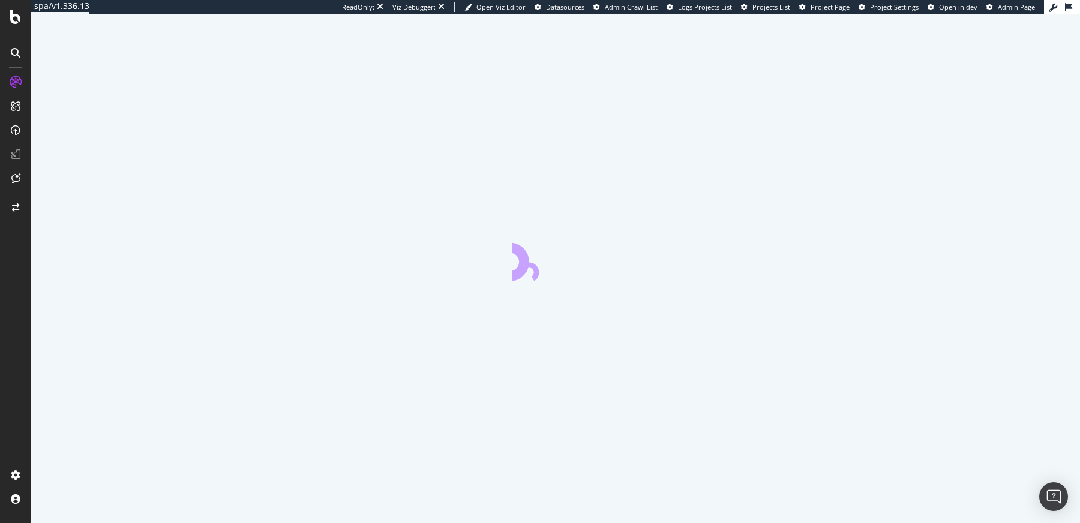 The image size is (1080, 523). I want to click on a: Admin Crawl List, so click(625, 7).